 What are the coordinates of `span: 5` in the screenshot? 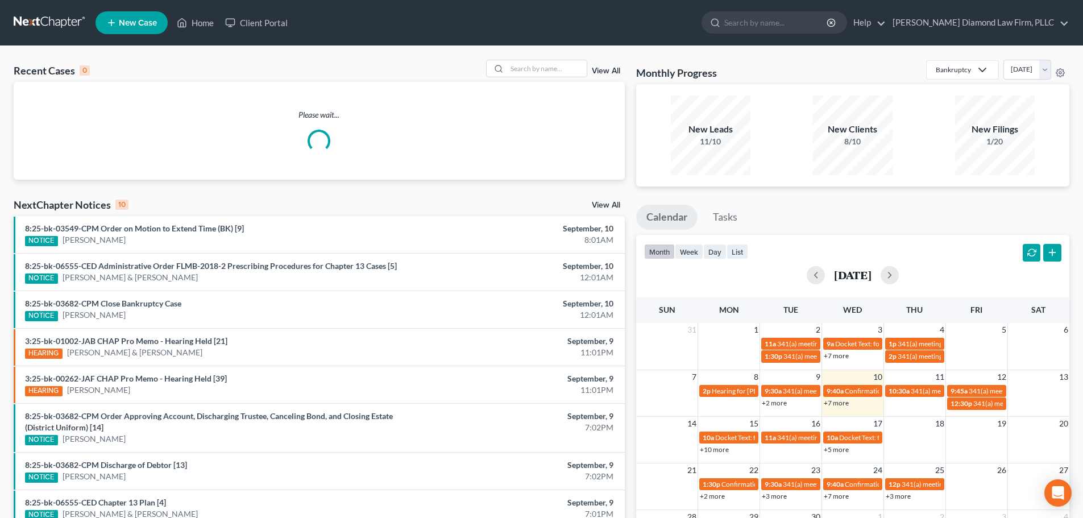 It's located at (1004, 330).